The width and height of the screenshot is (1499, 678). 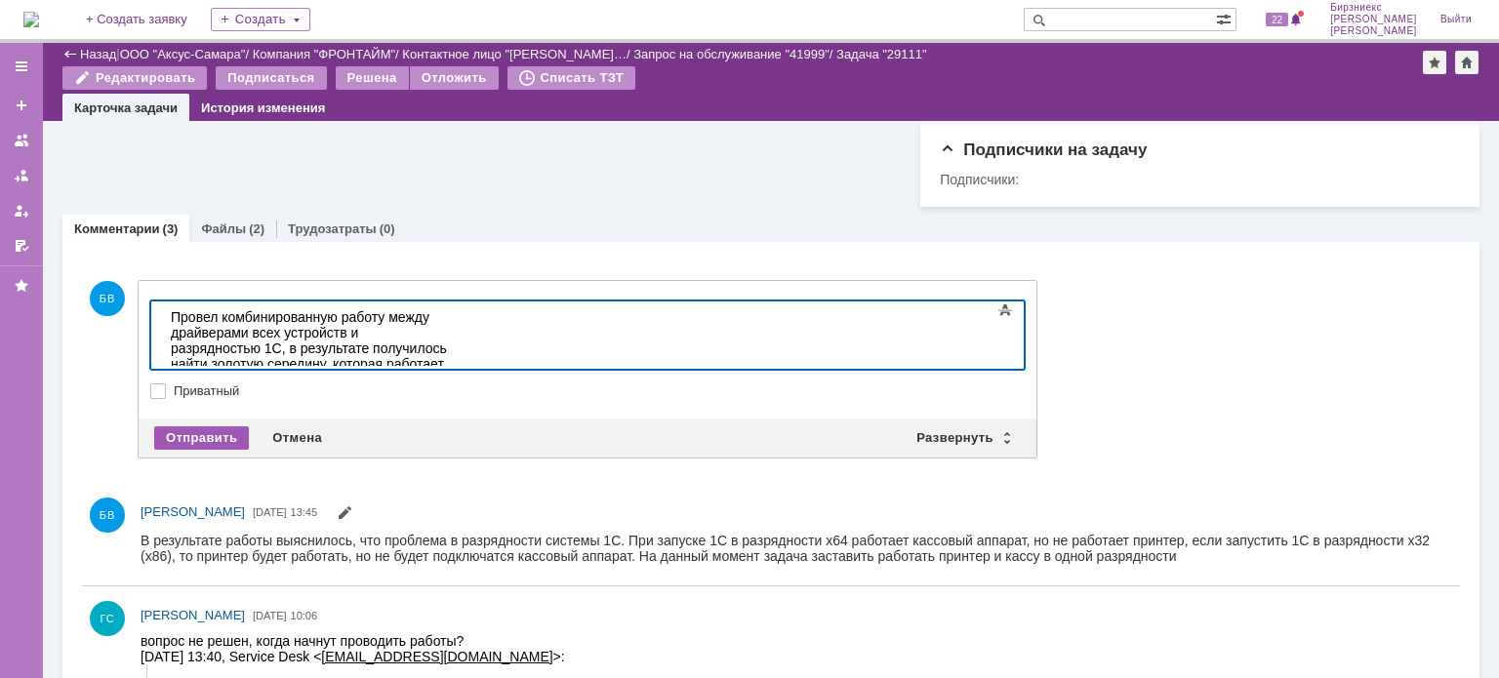 I want to click on a: Заявки на командах, so click(x=21, y=141).